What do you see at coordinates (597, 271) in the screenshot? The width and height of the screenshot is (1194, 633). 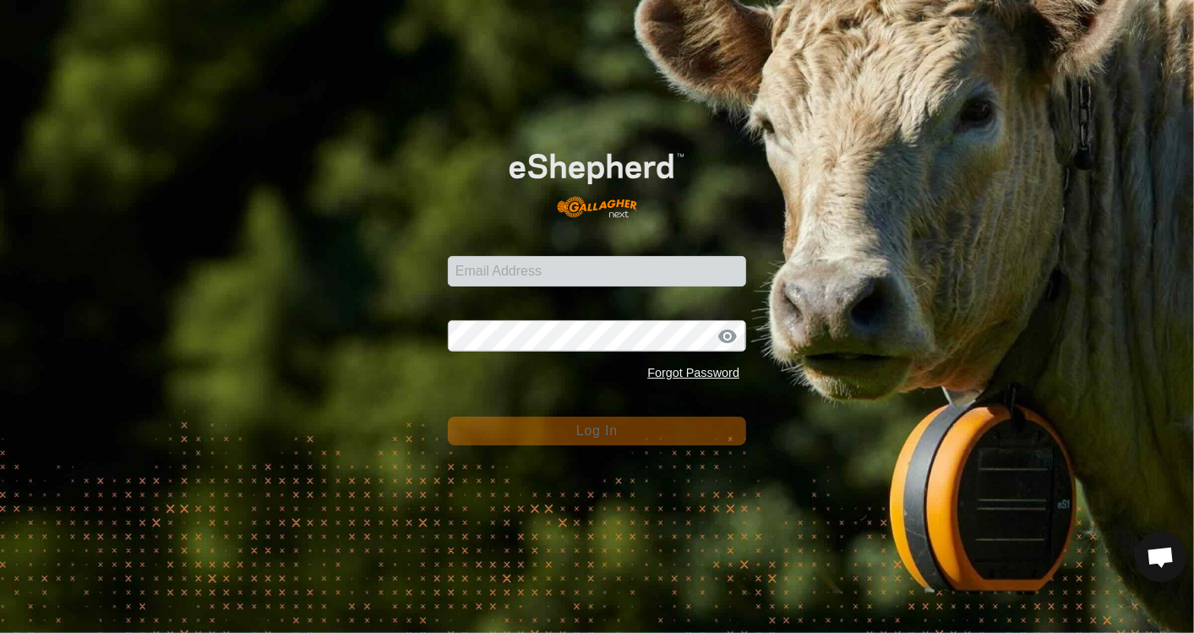 I see `input: Email Address` at bounding box center [597, 271].